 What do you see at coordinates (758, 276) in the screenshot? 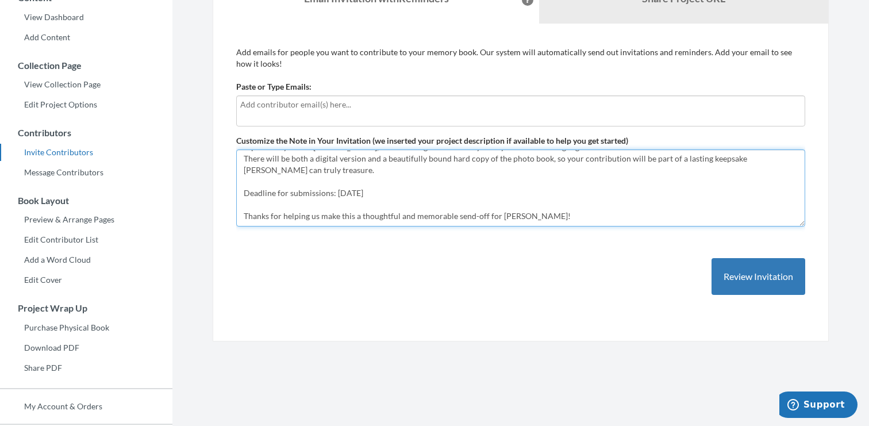
I see `button: Review Invitation` at bounding box center [758, 276].